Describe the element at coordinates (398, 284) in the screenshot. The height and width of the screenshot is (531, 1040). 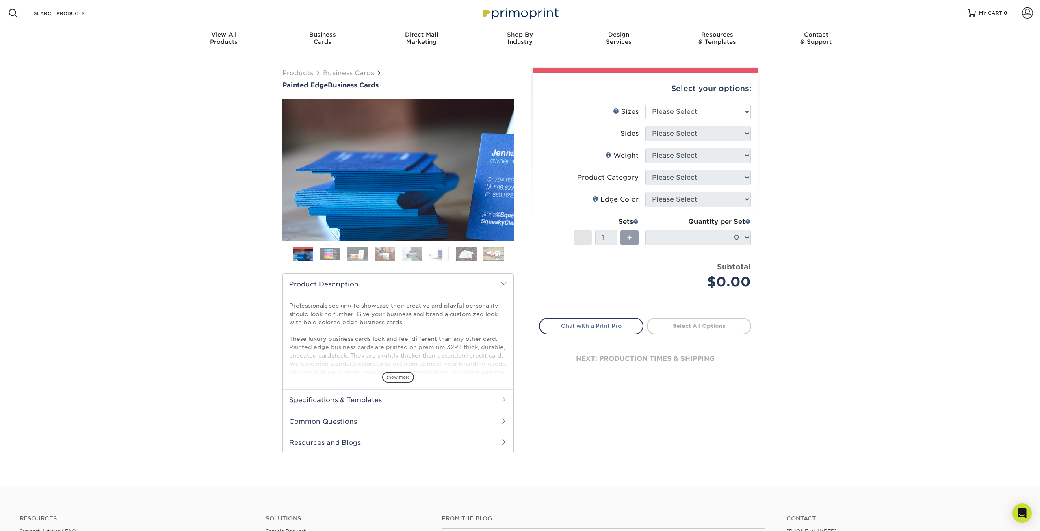
I see `h2: Product Description` at that location.